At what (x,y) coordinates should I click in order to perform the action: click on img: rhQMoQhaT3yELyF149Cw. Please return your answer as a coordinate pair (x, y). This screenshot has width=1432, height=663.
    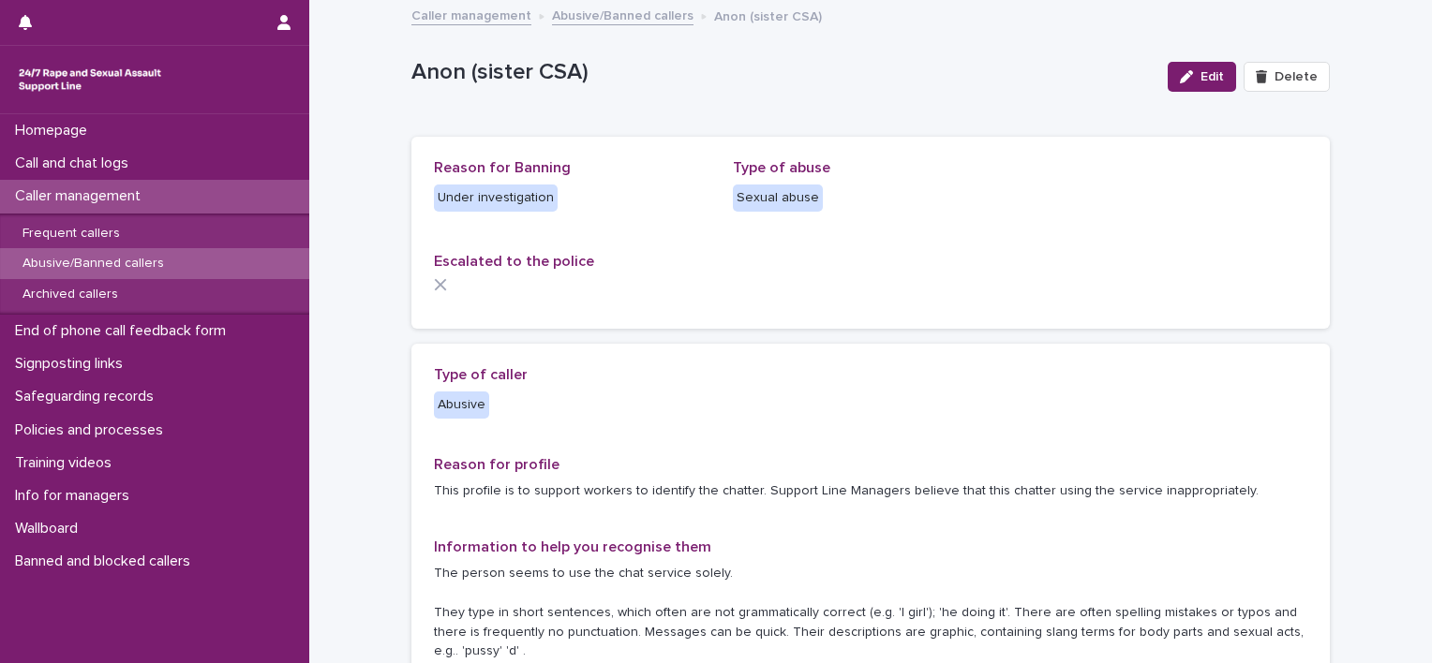
    Looking at the image, I should click on (90, 80).